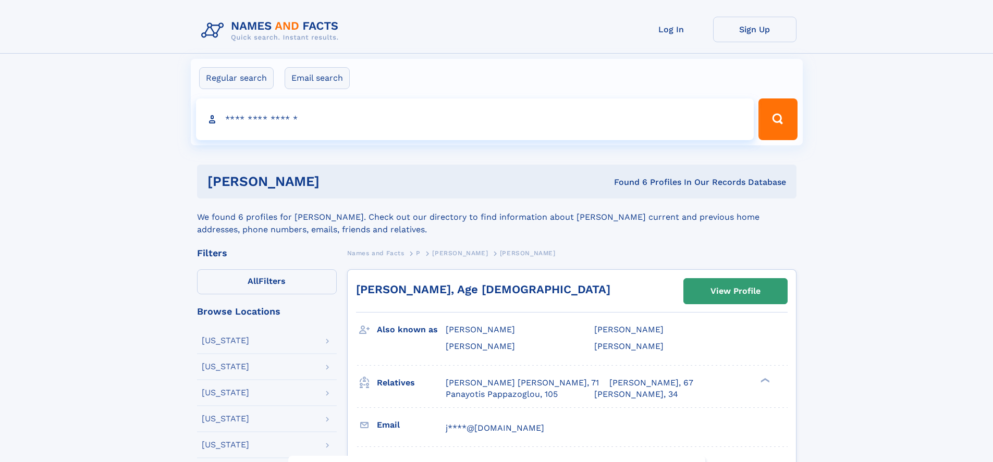 This screenshot has width=993, height=462. I want to click on div: Found 6 Profiles In Our Records Database, so click(626, 182).